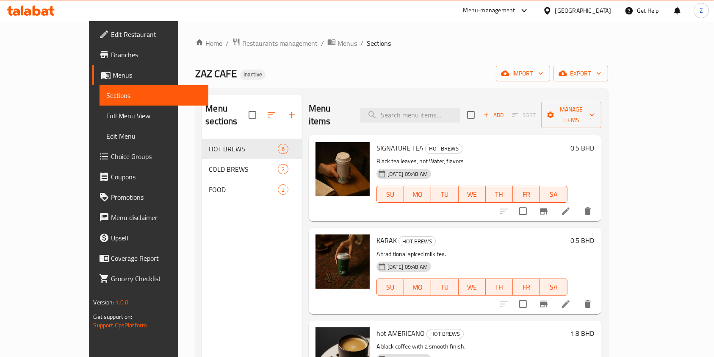 This screenshot has height=357, width=714. I want to click on a: Menu disclaimer, so click(150, 217).